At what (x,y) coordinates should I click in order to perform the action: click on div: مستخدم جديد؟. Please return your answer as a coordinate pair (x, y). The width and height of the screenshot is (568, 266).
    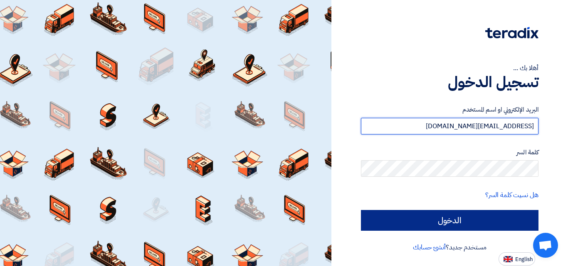
    Looking at the image, I should click on (449, 248).